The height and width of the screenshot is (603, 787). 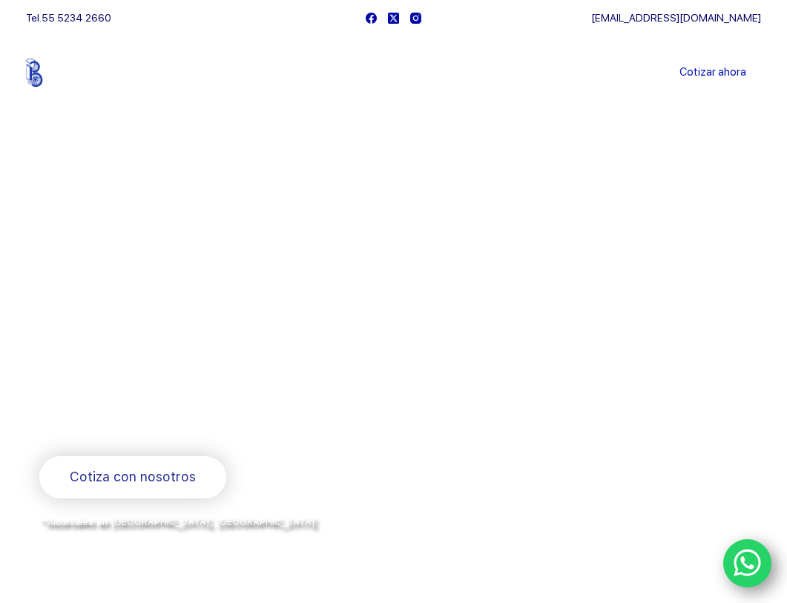 What do you see at coordinates (133, 477) in the screenshot?
I see `a: Cotiza con nosotros` at bounding box center [133, 477].